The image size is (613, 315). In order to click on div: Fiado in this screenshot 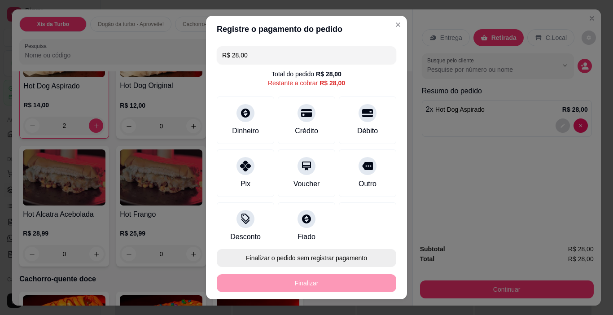, I will do `click(306, 237)`.